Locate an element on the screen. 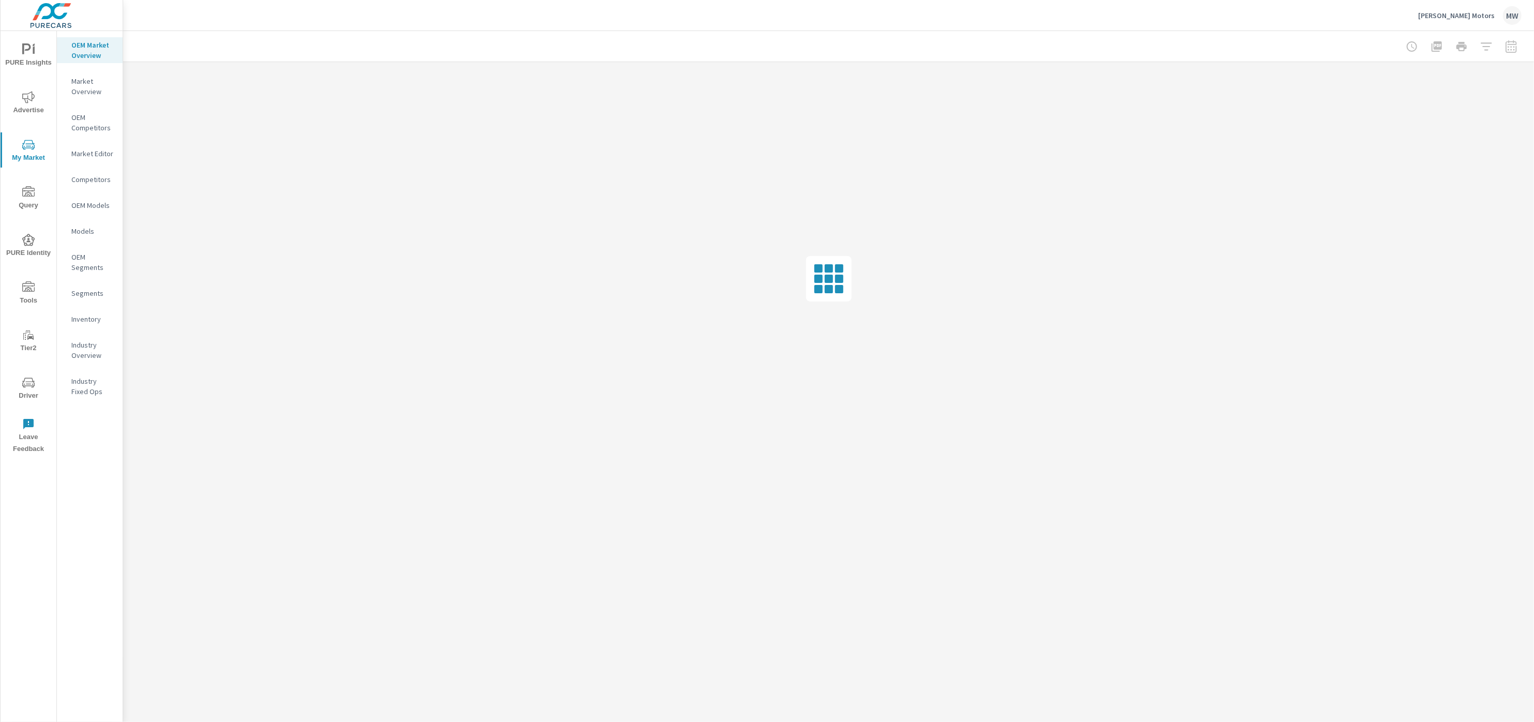 The width and height of the screenshot is (1534, 722). div: Industry Overview is located at coordinates (90, 350).